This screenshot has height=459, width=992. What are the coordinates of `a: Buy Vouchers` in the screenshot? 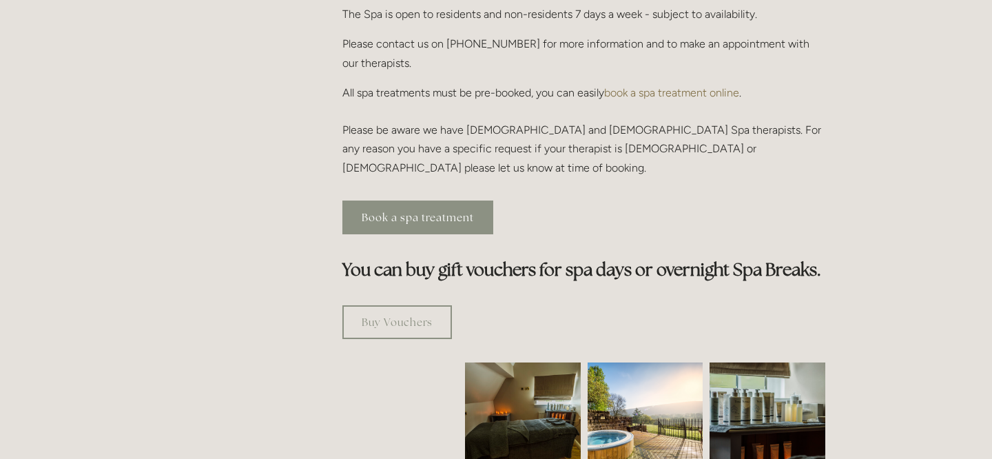 It's located at (397, 322).